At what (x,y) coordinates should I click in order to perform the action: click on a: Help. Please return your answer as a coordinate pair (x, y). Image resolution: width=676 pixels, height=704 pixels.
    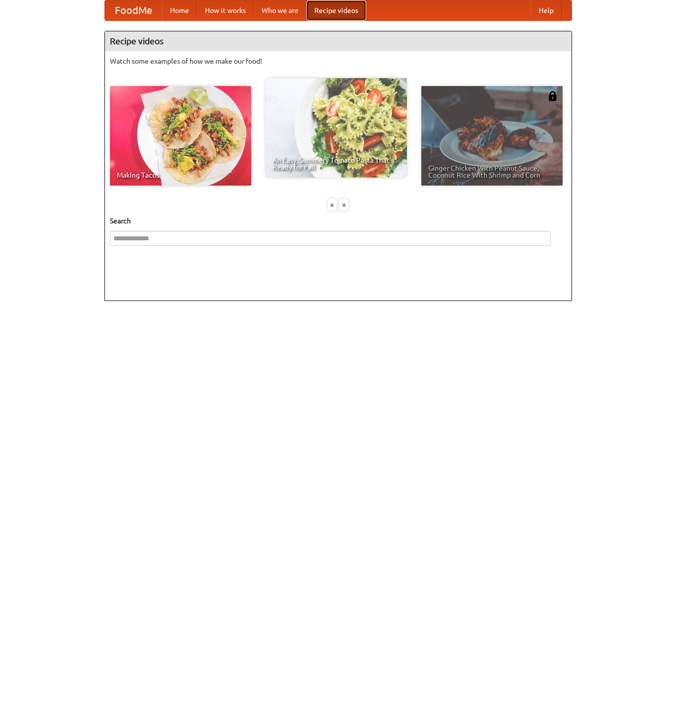
    Looking at the image, I should click on (546, 10).